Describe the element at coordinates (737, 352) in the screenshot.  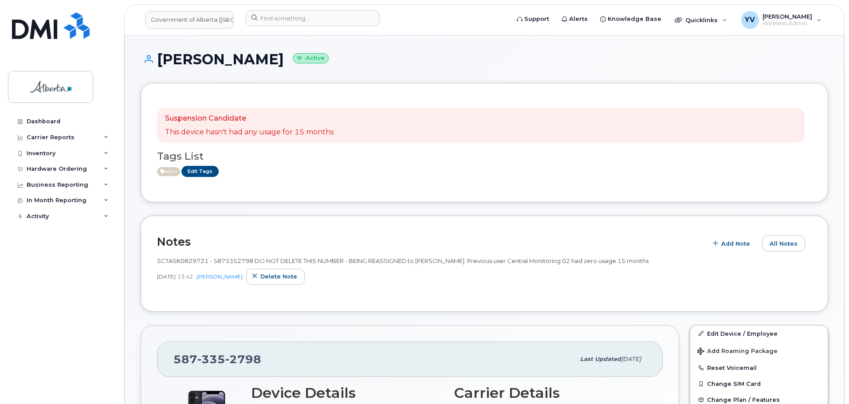
I see `span: Add Roaming Package` at that location.